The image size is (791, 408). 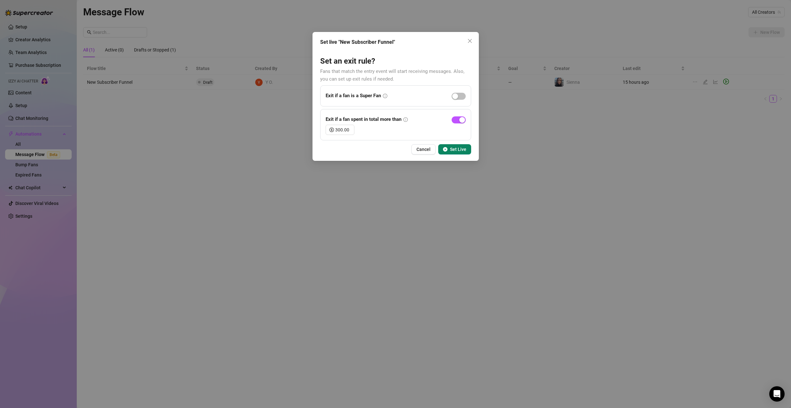 I want to click on span: Close, so click(x=470, y=41).